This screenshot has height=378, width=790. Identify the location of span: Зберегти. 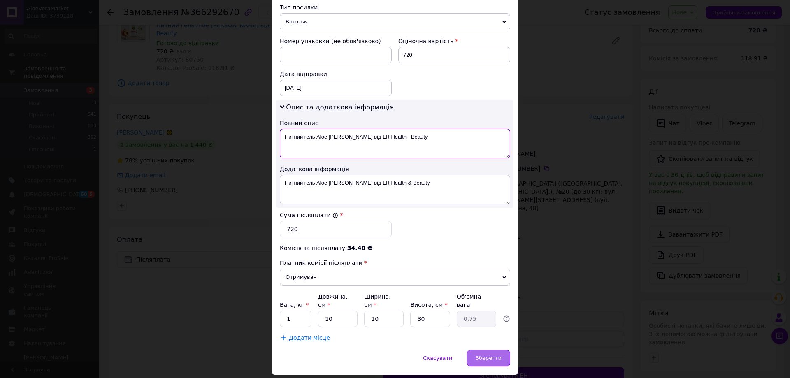
(488, 358).